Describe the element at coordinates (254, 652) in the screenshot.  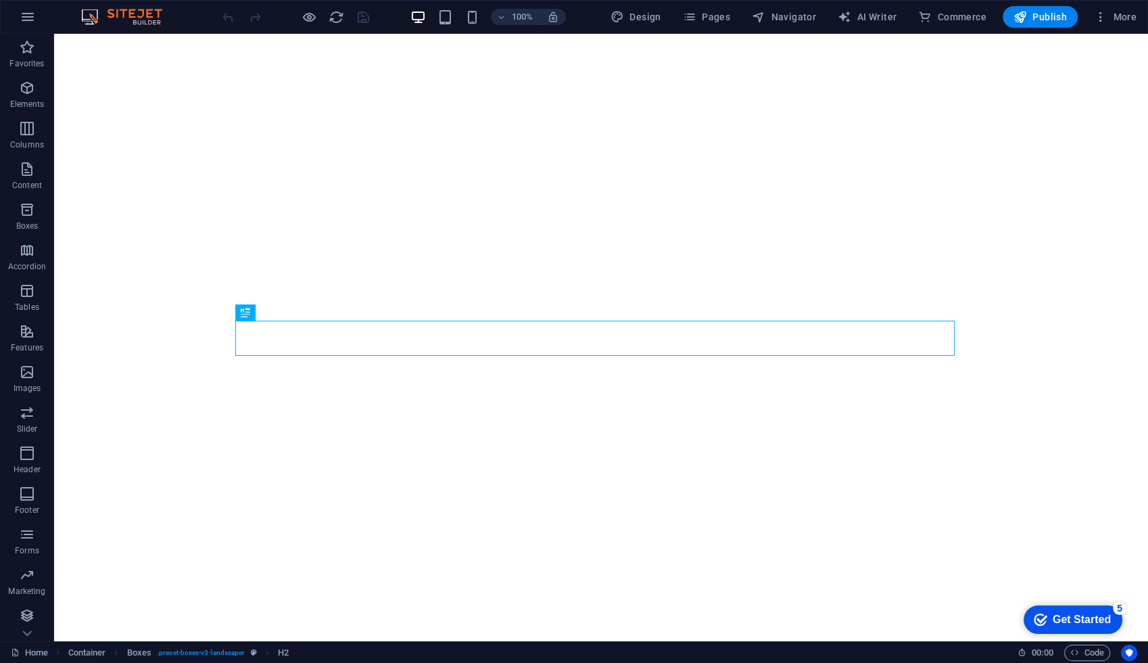
I see `i: This element is a customizable preset` at that location.